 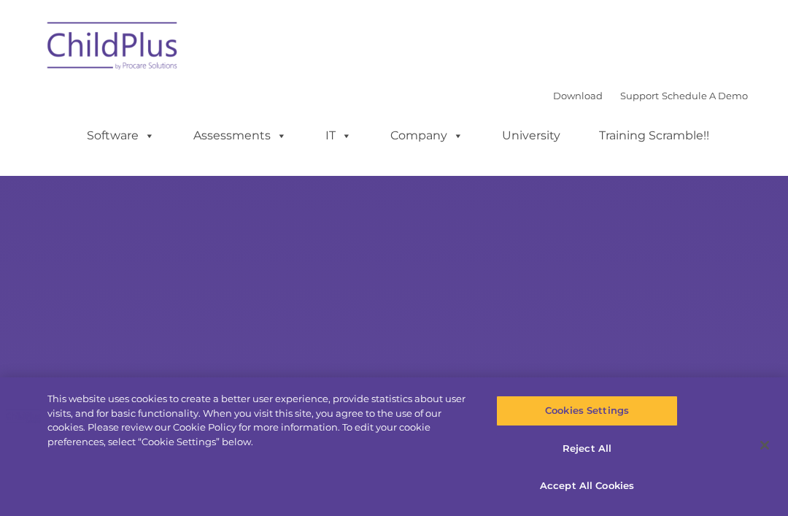 What do you see at coordinates (113, 48) in the screenshot?
I see `img: ChildPlus by Procare Solutions` at bounding box center [113, 48].